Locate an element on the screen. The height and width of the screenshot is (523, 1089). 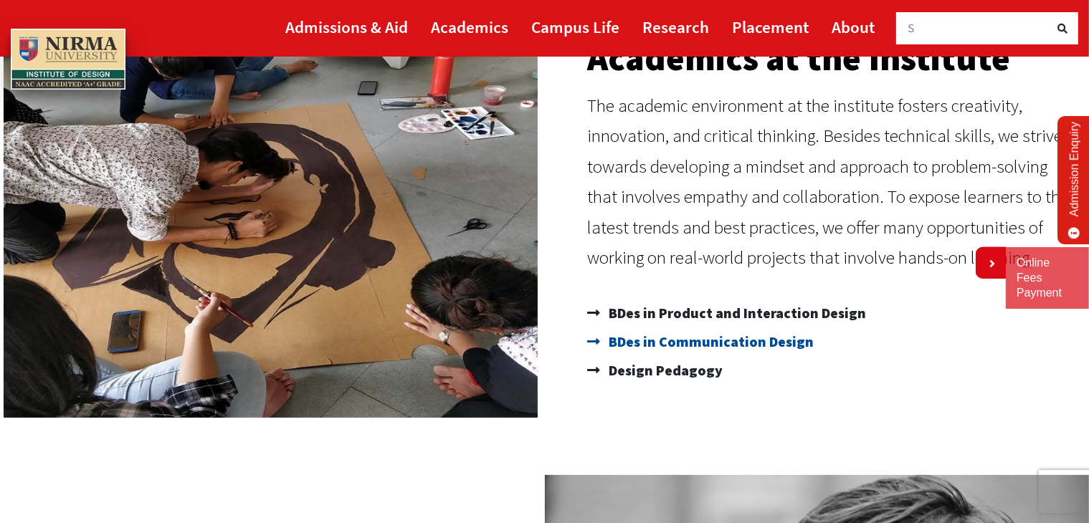
a: Campus Life is located at coordinates (575, 27).